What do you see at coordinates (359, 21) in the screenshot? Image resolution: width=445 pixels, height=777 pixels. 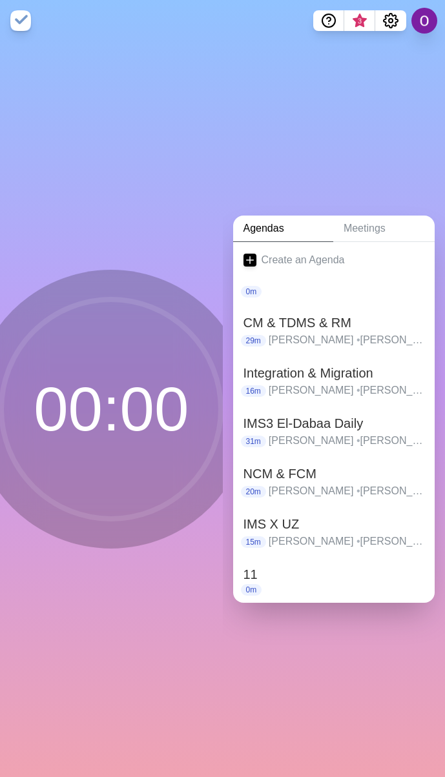 I see `span: 3` at bounding box center [359, 21].